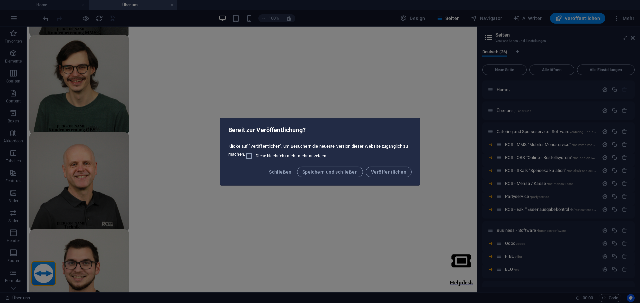  I want to click on div: Klicke auf "Veröffentlichen", um Besuchern die neueste Version dieser Website zugänglich zu machen., so click(320, 152).